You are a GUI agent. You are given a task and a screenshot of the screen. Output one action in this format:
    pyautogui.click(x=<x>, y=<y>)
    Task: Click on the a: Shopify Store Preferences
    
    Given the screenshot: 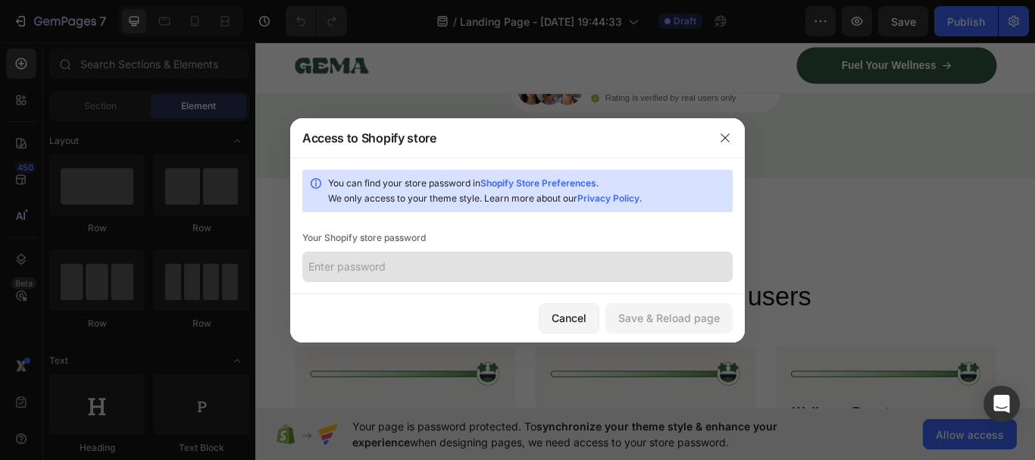 What is the action you would take?
    pyautogui.click(x=538, y=183)
    